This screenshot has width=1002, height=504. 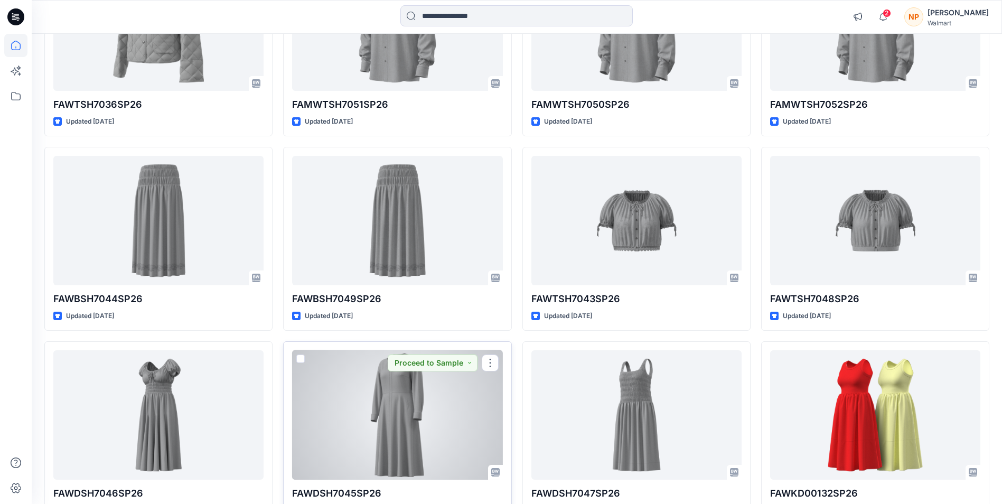 What do you see at coordinates (876, 220) in the screenshot?
I see `a: FAWTSH7048SP26` at bounding box center [876, 220].